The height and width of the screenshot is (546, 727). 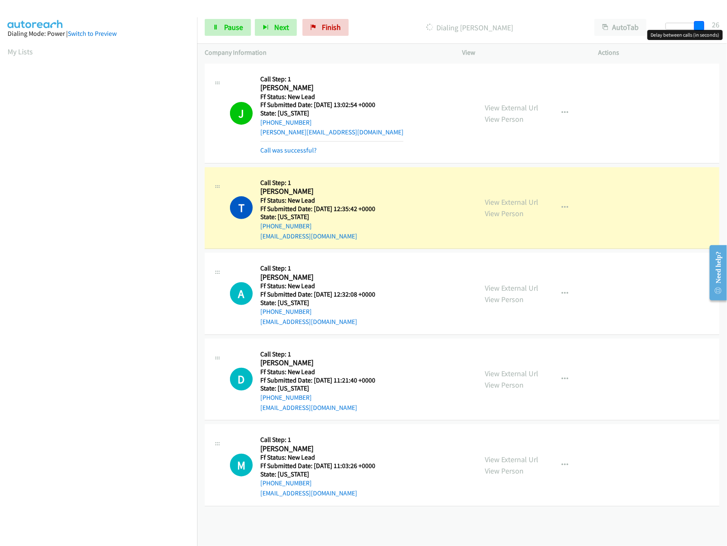 I want to click on span: Finish, so click(x=331, y=27).